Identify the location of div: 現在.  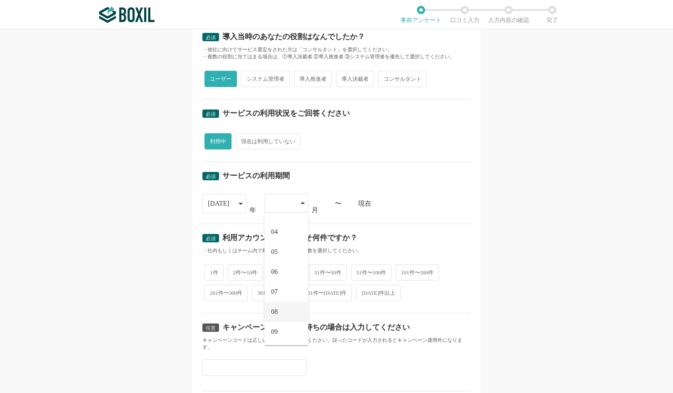
(415, 204).